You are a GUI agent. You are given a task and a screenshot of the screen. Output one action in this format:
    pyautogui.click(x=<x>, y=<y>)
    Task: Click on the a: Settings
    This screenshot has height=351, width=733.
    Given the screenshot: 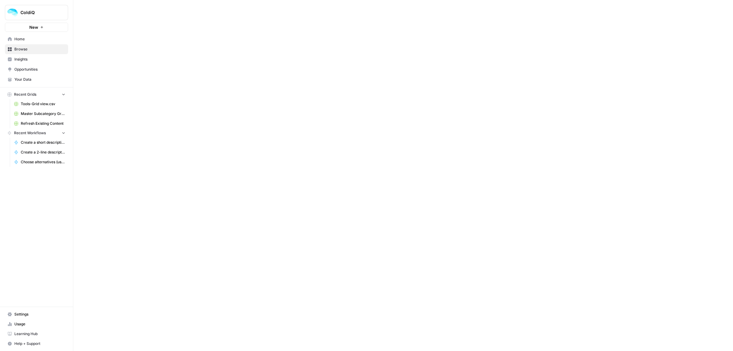 What is the action you would take?
    pyautogui.click(x=36, y=314)
    